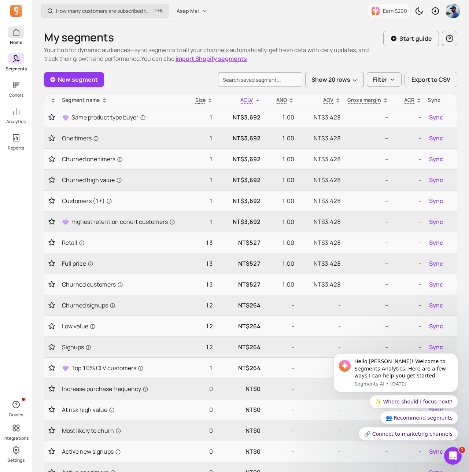 This screenshot has height=472, width=469. I want to click on span: Most likely to churn, so click(92, 431).